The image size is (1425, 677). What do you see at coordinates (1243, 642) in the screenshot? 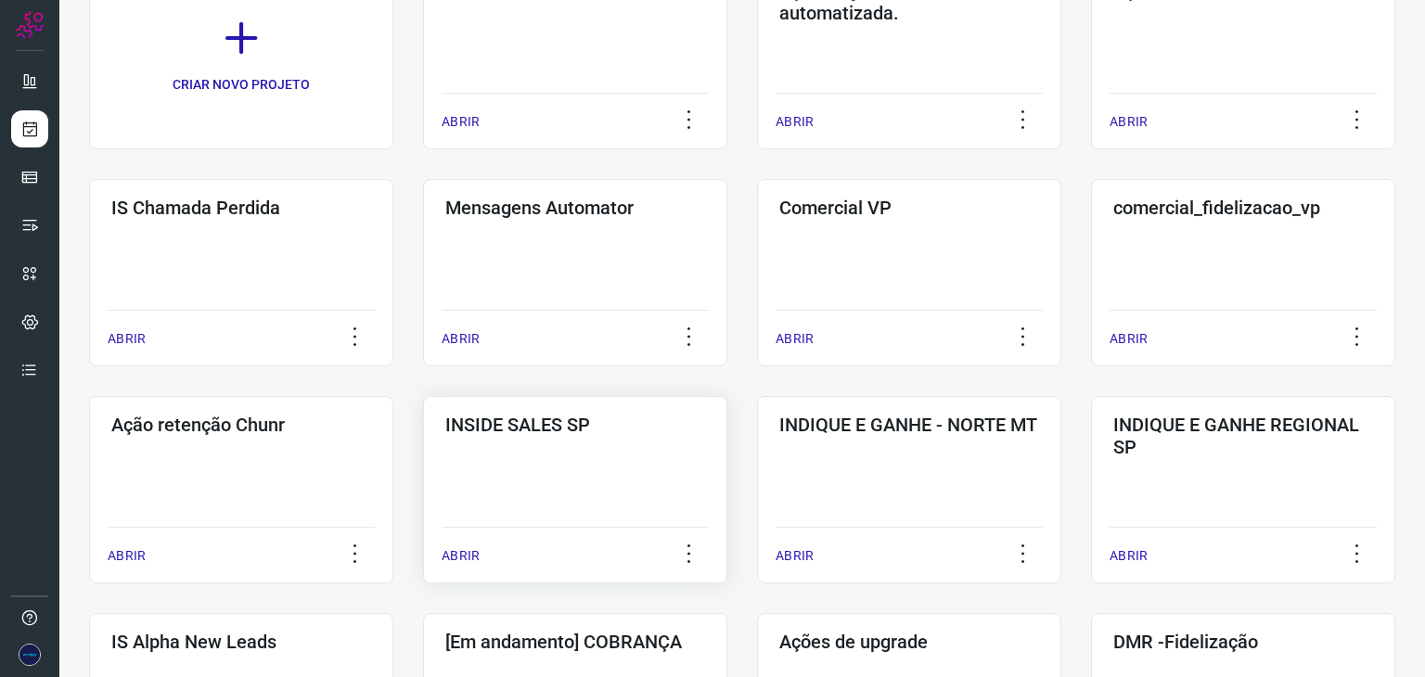
I see `h3: DMR -Fidelização` at bounding box center [1243, 642].